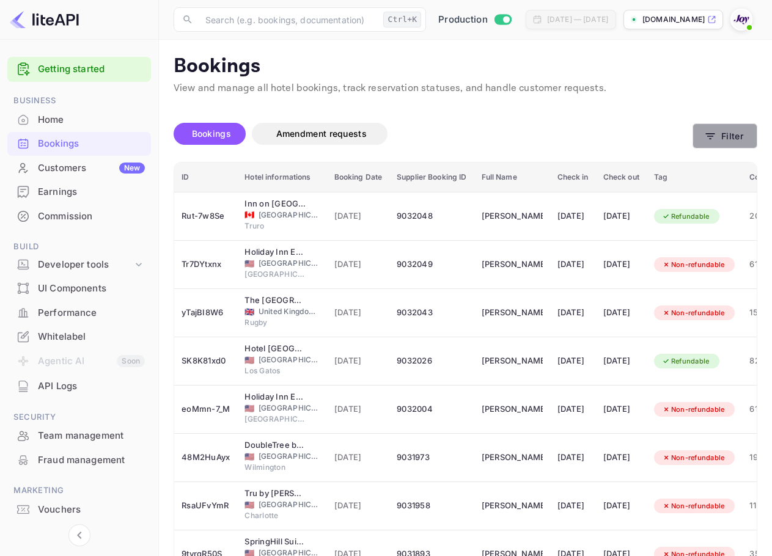  What do you see at coordinates (275, 204) in the screenshot?
I see `div: Inn on Prince Hotel & Conference Centre Truro` at bounding box center [275, 204].